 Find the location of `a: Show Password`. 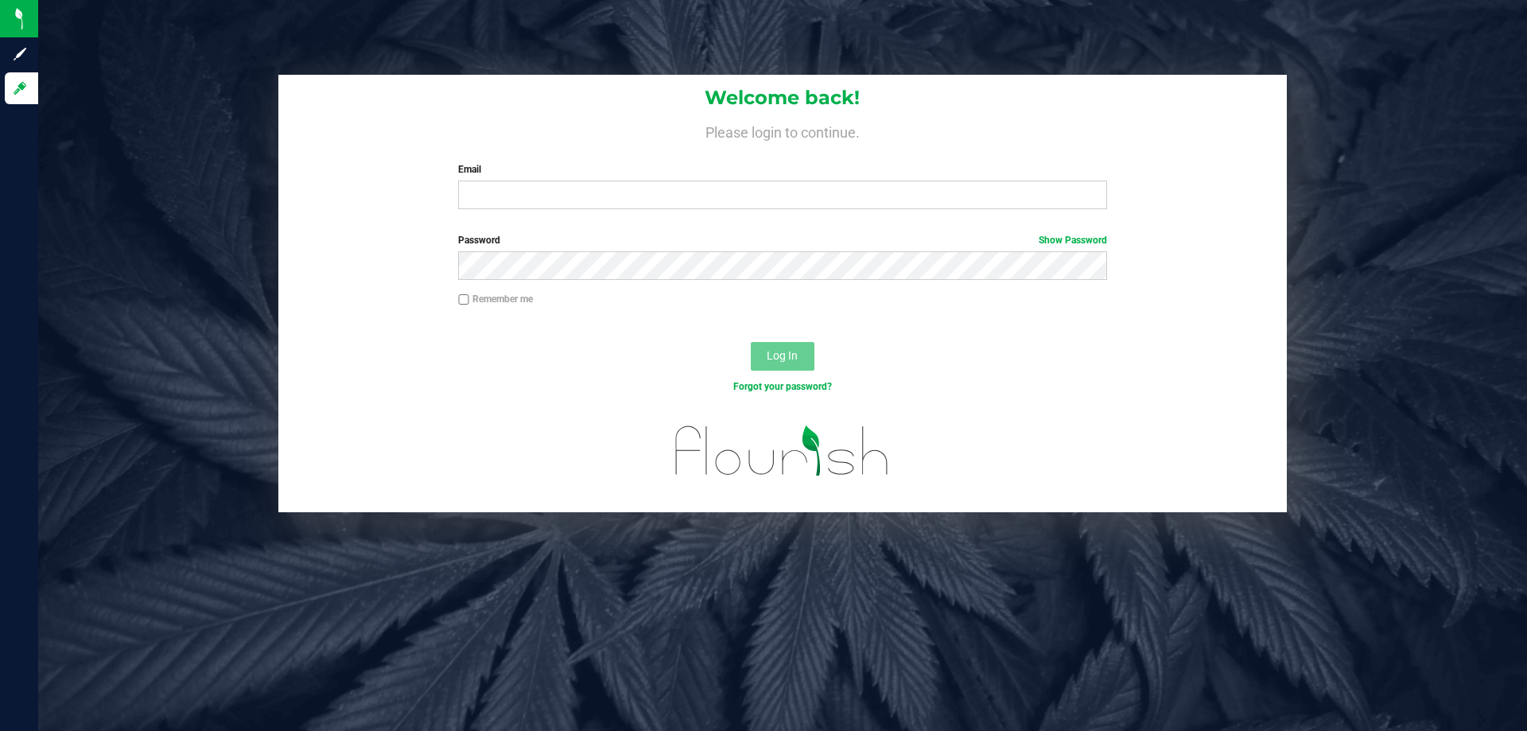

a: Show Password is located at coordinates (1073, 240).